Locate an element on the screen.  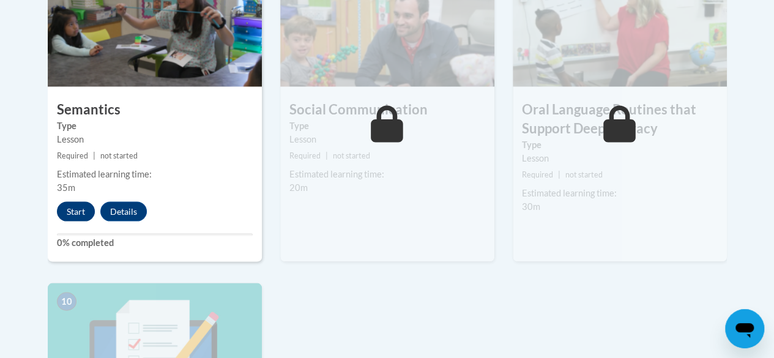
span: 10 is located at coordinates (67, 301).